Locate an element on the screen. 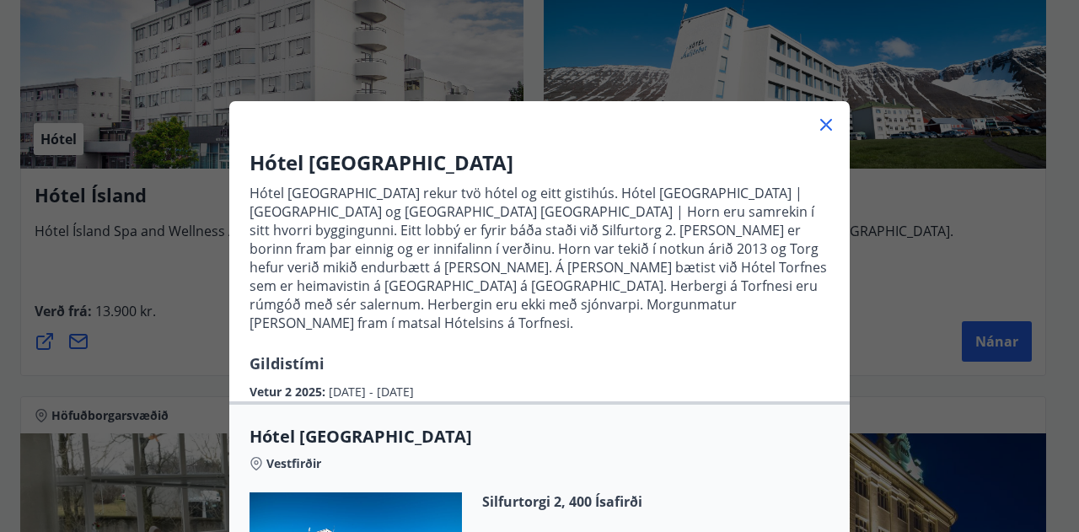  span: Vestfirðir is located at coordinates (293, 464).